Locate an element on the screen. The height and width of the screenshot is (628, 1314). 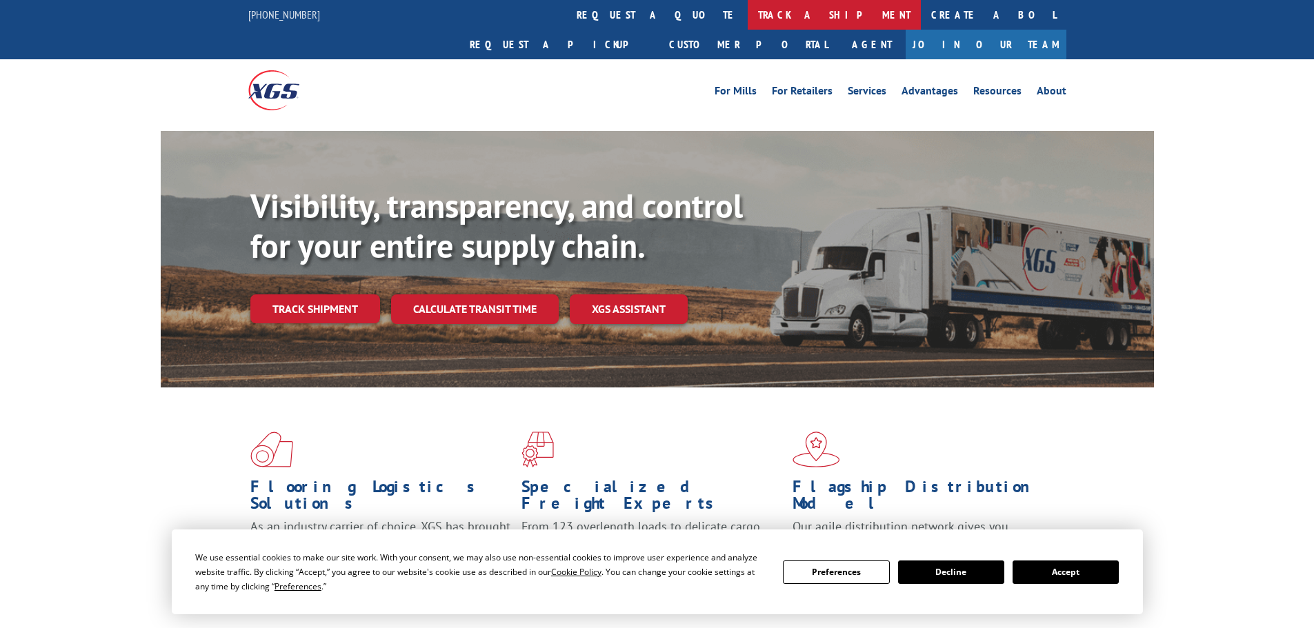
a: Track shipment is located at coordinates (315, 309).